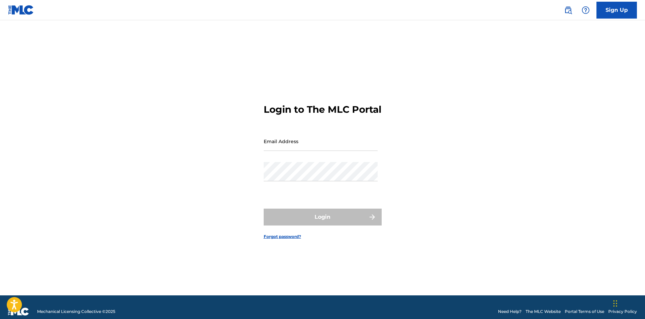 The width and height of the screenshot is (645, 319). What do you see at coordinates (568, 10) in the screenshot?
I see `a: Public Search` at bounding box center [568, 10].